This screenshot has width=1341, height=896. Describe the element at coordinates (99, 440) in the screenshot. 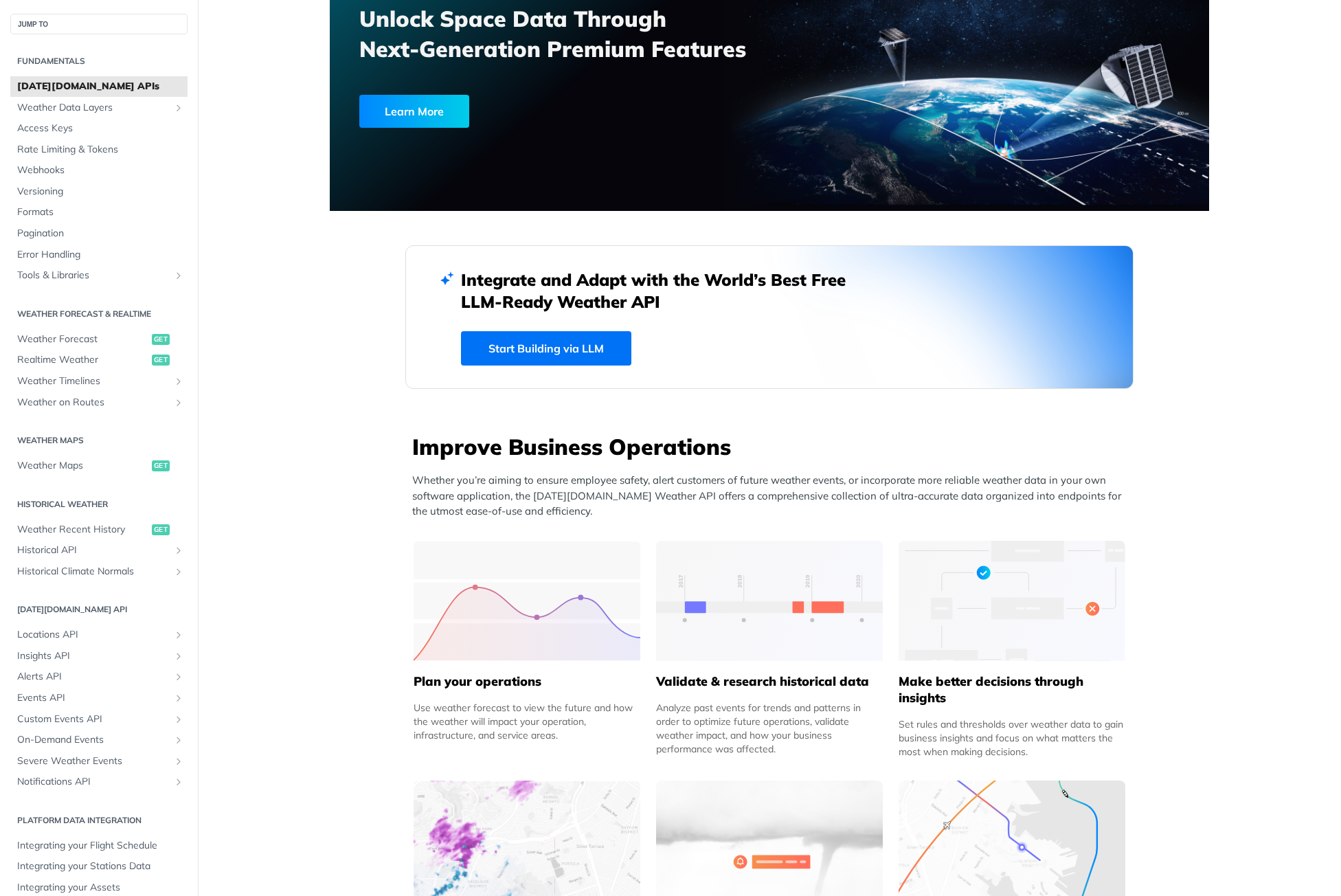

I see `h2: Weather Maps` at that location.